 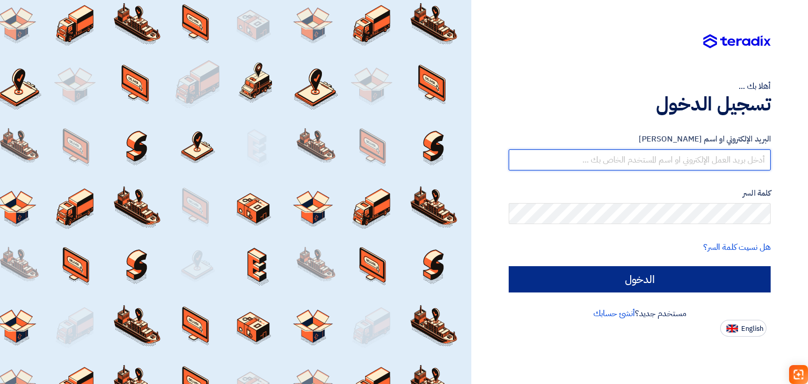 What do you see at coordinates (752, 329) in the screenshot?
I see `span: English` at bounding box center [752, 329].